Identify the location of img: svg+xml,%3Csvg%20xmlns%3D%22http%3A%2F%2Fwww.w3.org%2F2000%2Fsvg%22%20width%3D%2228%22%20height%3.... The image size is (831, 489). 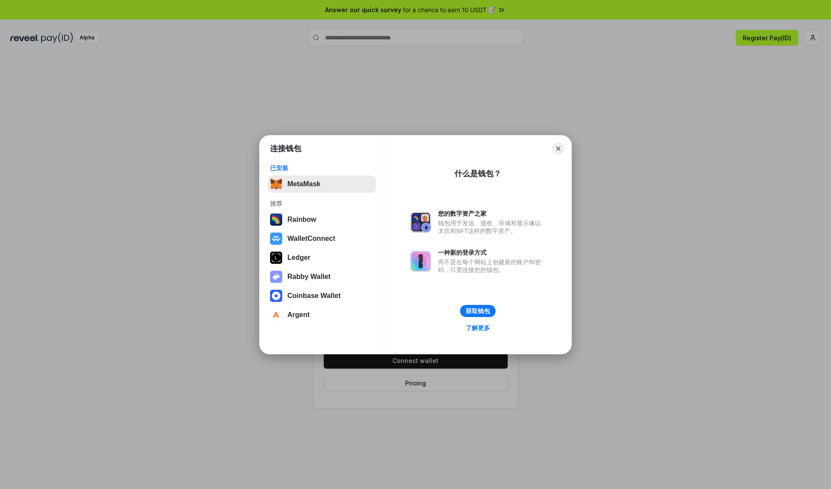
(276, 258).